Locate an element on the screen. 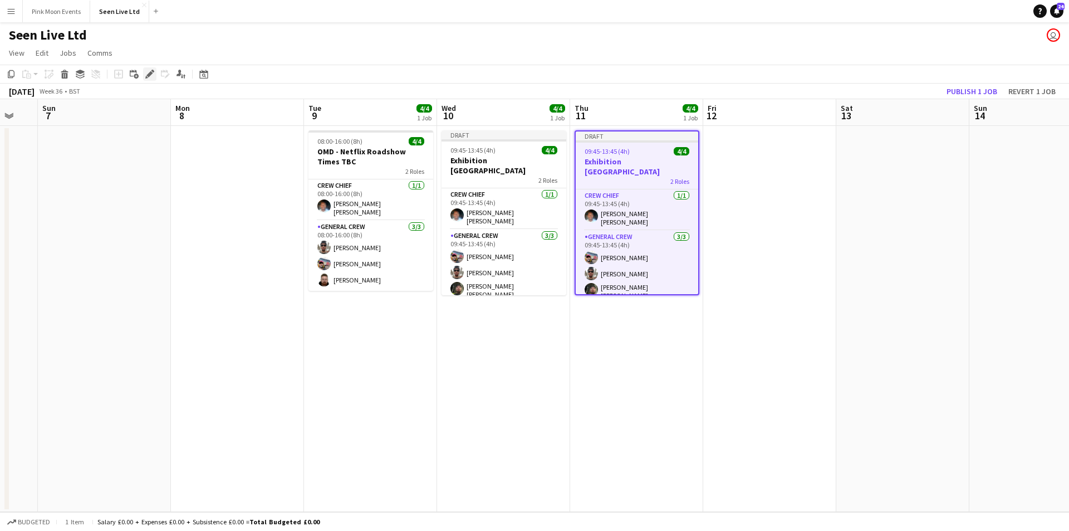  a: 24 is located at coordinates (1057, 11).